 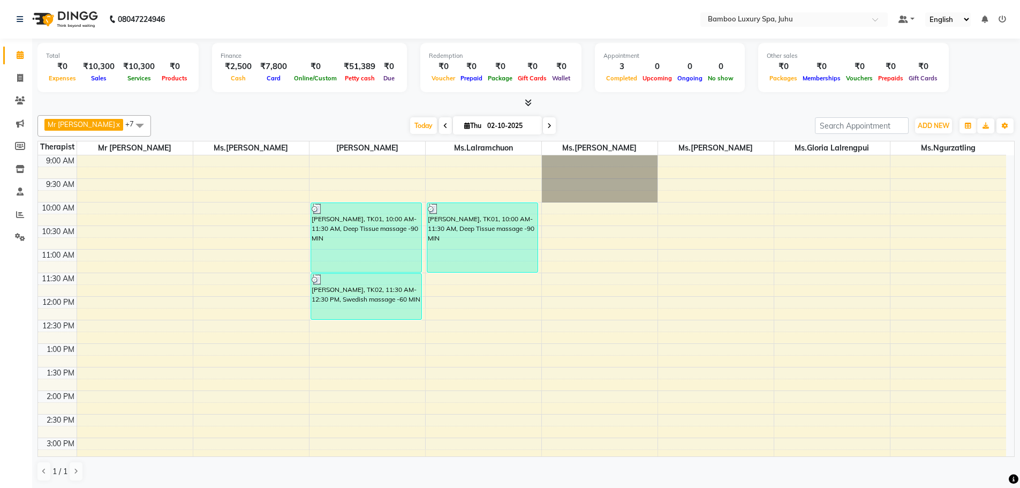 I want to click on div: 9:30 AM, so click(x=60, y=184).